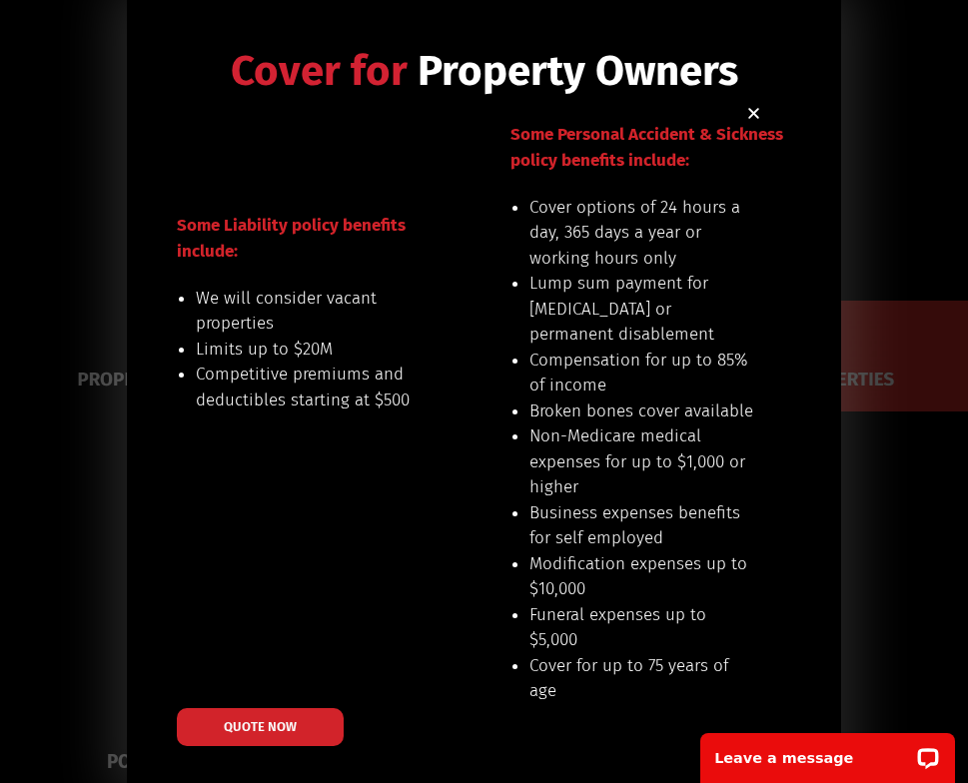 The height and width of the screenshot is (783, 968). What do you see at coordinates (242, 38) in the screenshot?
I see `button: Open LiveChat chat widget` at bounding box center [242, 38].